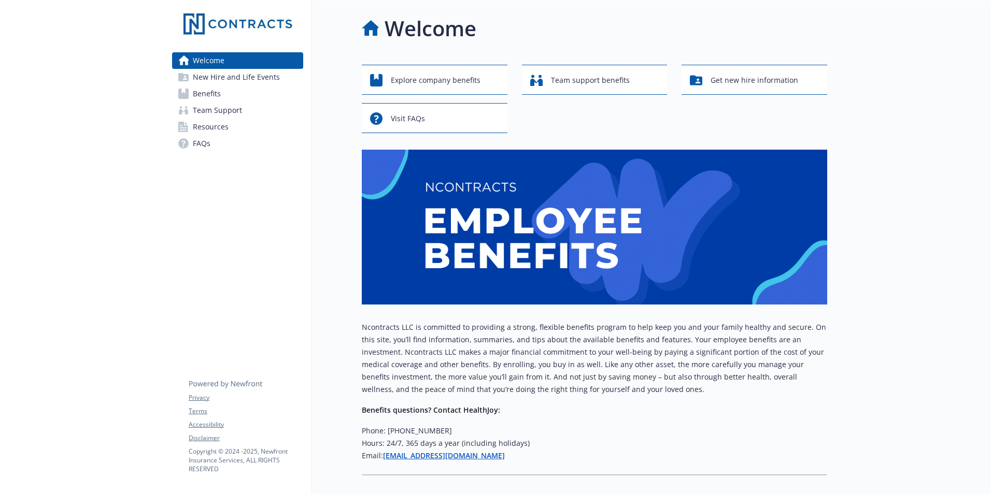 The width and height of the screenshot is (991, 494). I want to click on button: Get new hire information, so click(754, 80).